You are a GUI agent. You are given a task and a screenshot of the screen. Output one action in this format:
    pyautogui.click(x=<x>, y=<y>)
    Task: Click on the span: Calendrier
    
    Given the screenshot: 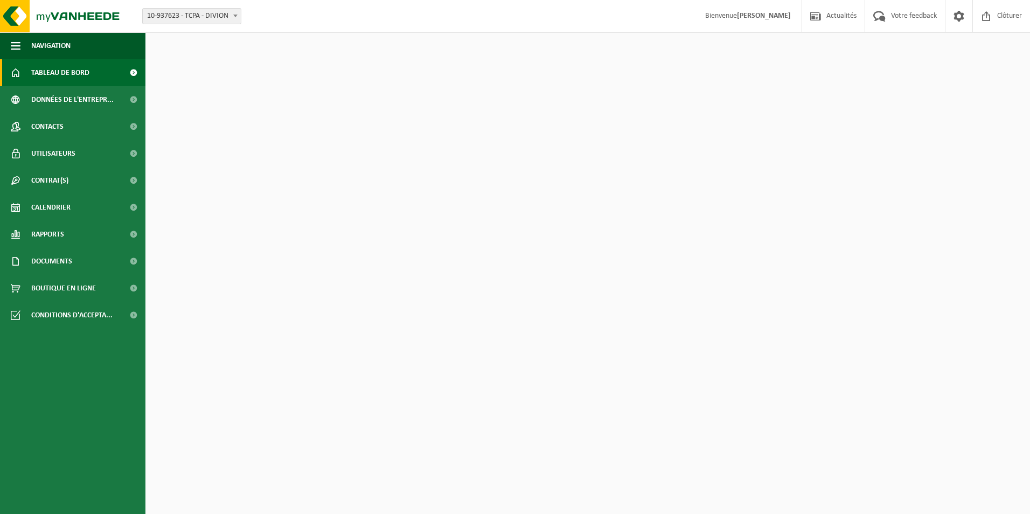 What is the action you would take?
    pyautogui.click(x=51, y=207)
    